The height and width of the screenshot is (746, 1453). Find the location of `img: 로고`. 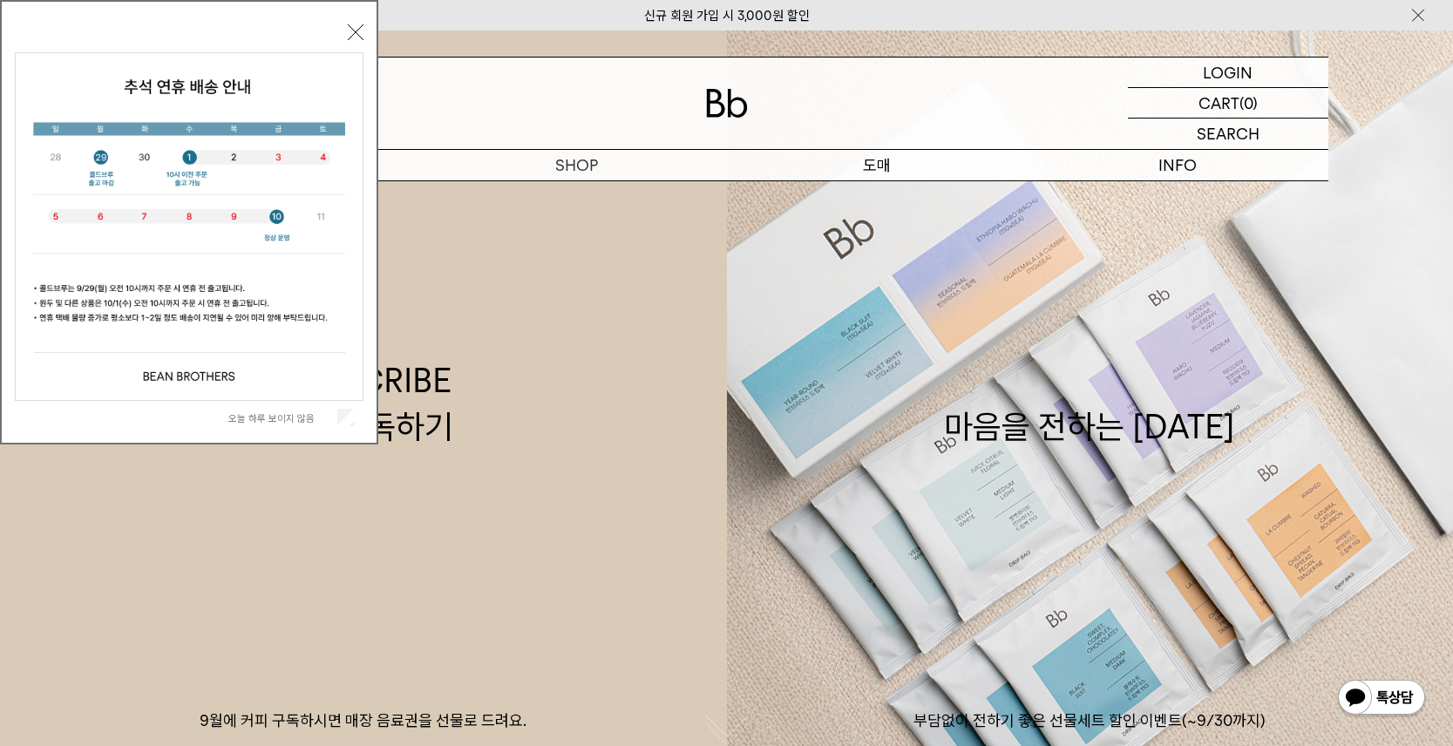

img: 로고 is located at coordinates (727, 103).